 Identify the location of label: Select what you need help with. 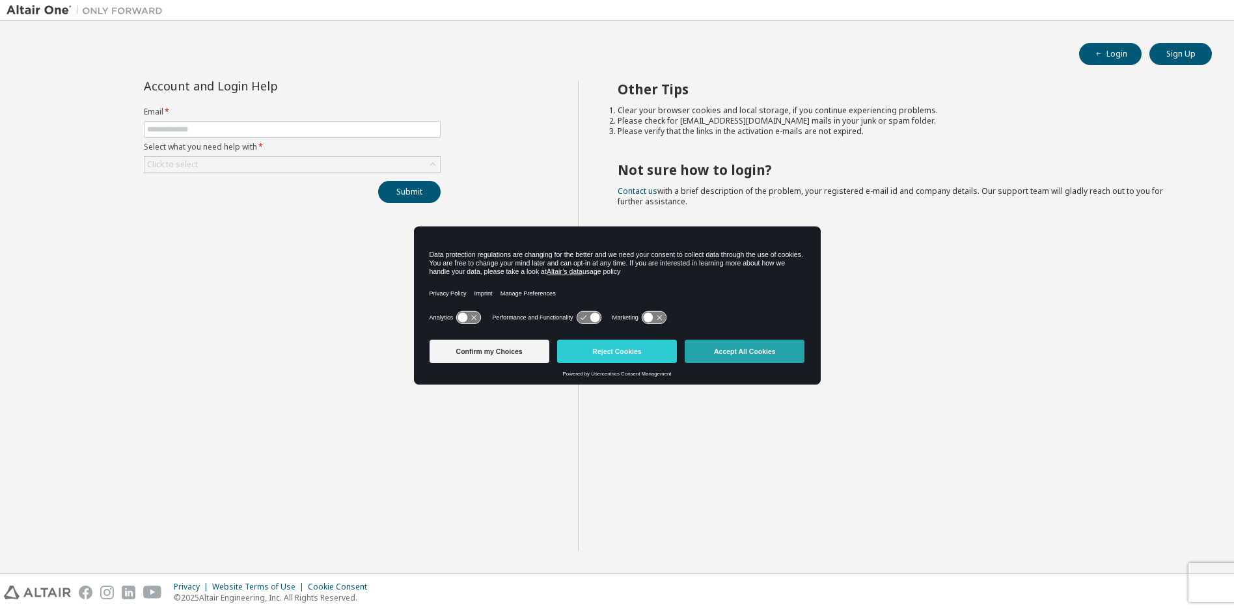
(292, 147).